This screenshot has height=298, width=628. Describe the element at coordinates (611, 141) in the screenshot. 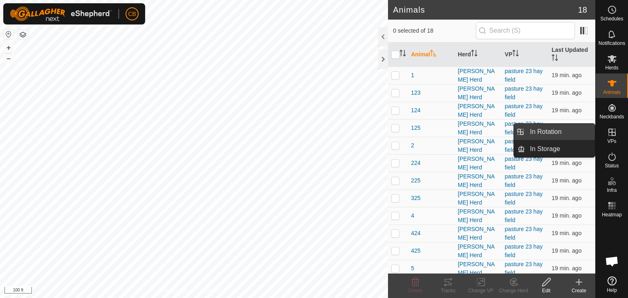

I see `span: VPs` at that location.